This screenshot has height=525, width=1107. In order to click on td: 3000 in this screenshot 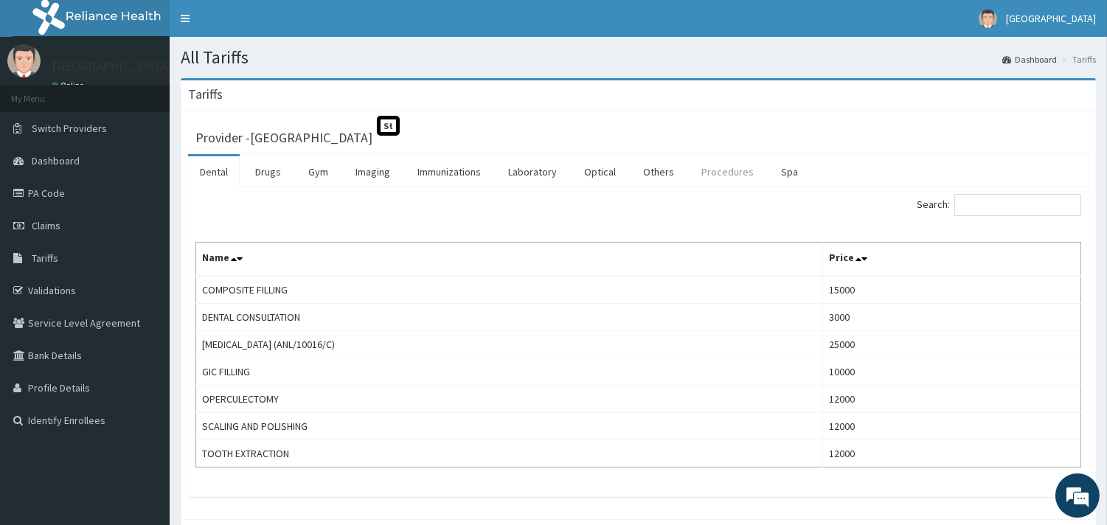, I will do `click(952, 317)`.